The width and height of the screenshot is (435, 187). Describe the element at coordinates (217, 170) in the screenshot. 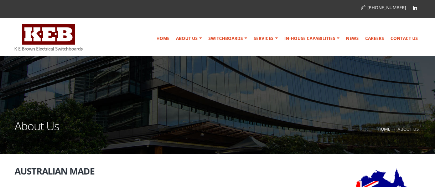

I see `h2: Australian Made` at that location.